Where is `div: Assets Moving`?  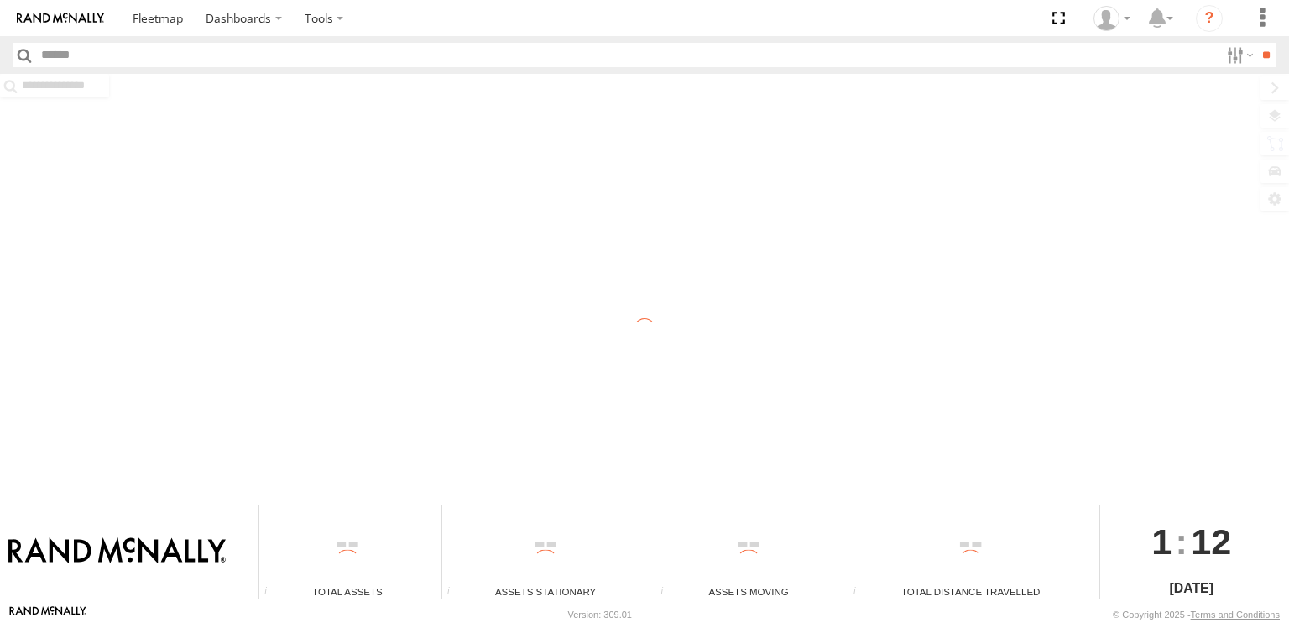 div: Assets Moving is located at coordinates (748, 591).